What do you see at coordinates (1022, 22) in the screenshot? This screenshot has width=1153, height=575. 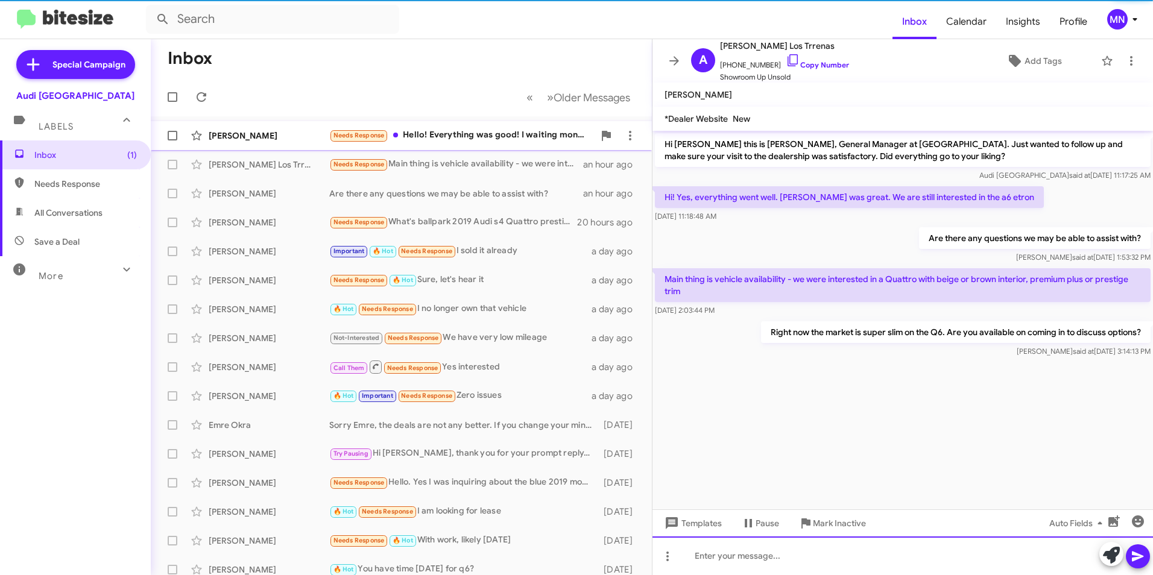 I see `a: Insights` at bounding box center [1022, 22].